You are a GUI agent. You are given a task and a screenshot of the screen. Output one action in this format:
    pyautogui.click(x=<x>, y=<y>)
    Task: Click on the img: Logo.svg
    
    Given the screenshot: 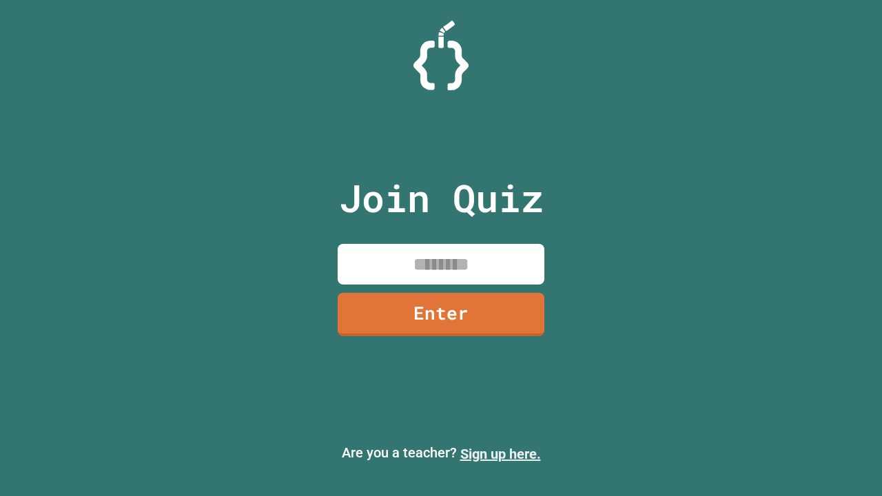 What is the action you would take?
    pyautogui.click(x=441, y=55)
    